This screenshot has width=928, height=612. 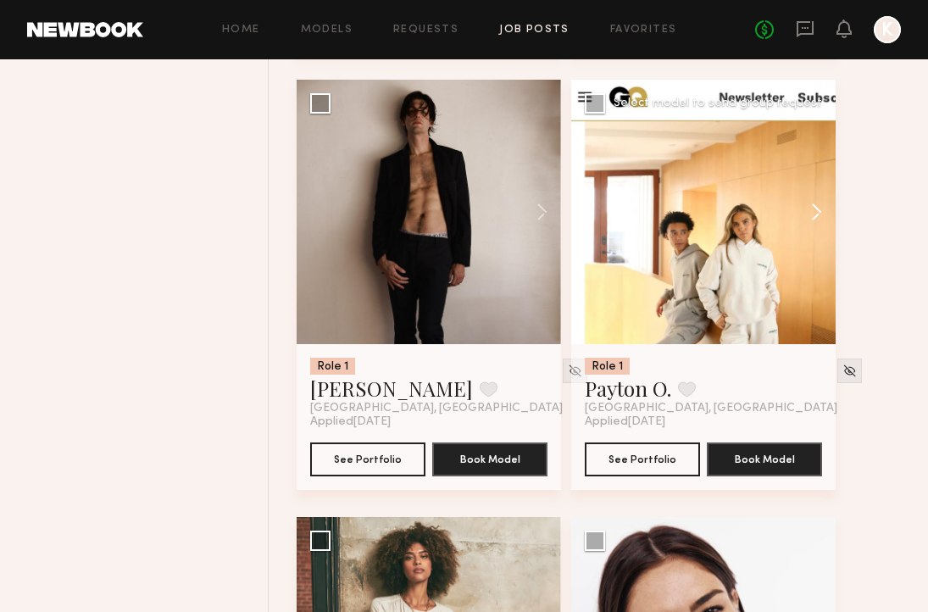 I want to click on div: Select model to send group request, so click(x=718, y=103).